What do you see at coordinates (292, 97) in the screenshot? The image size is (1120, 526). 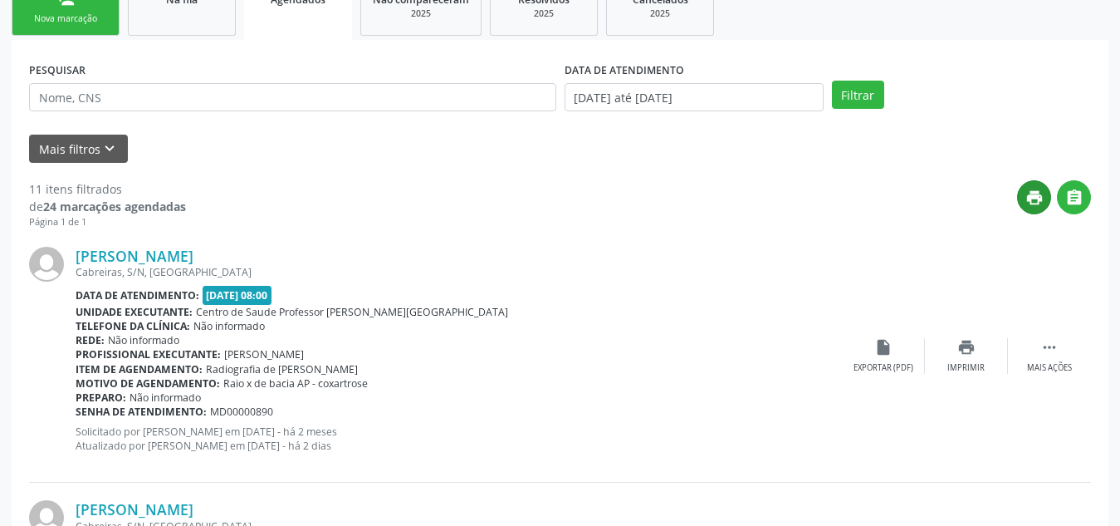 I see `input: Nome, CNS` at bounding box center [292, 97].